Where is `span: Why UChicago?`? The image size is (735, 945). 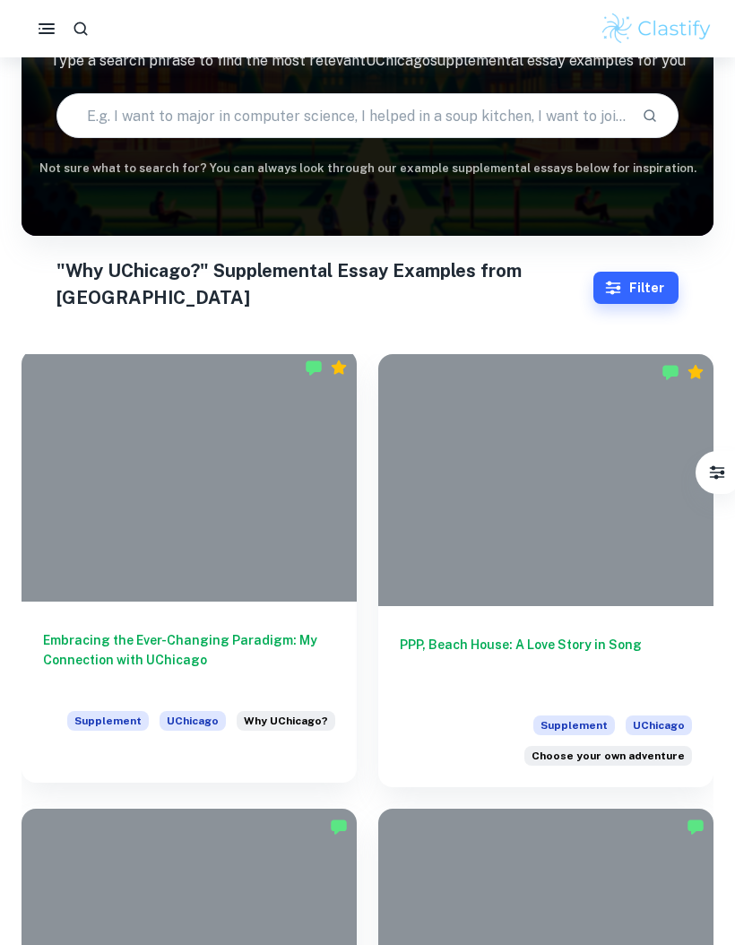 span: Why UChicago? is located at coordinates (286, 721).